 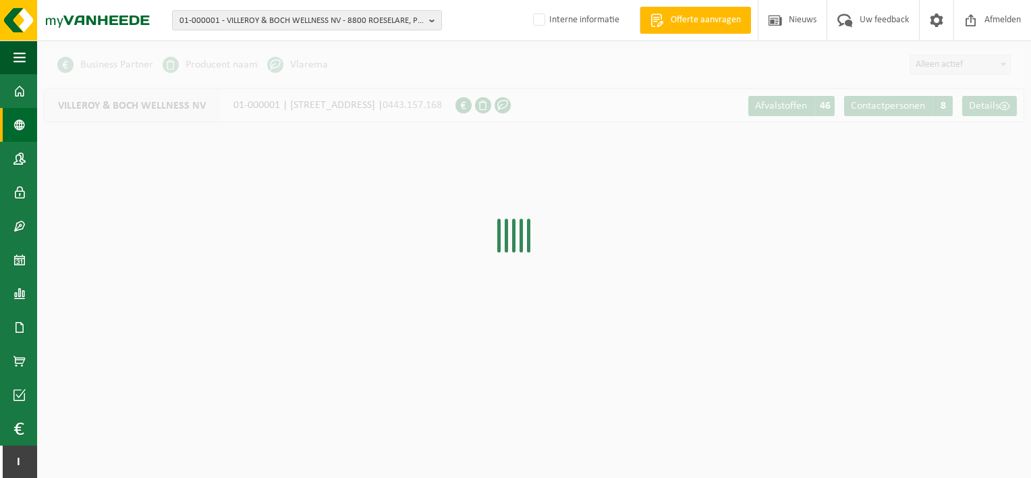 I want to click on span: Contactpersonen, so click(x=888, y=106).